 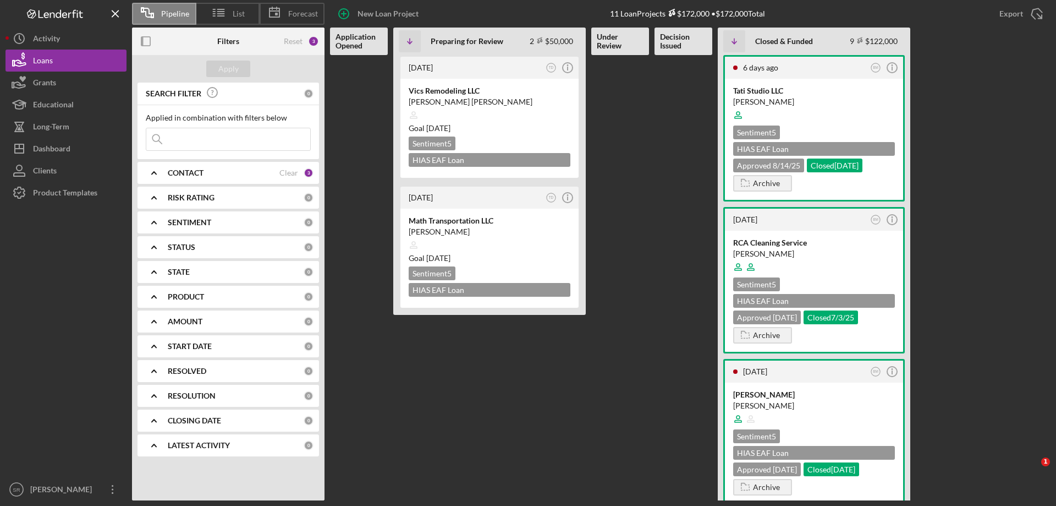 What do you see at coordinates (814, 243) in the screenshot?
I see `div: RCA Cleaning Service` at bounding box center [814, 243].